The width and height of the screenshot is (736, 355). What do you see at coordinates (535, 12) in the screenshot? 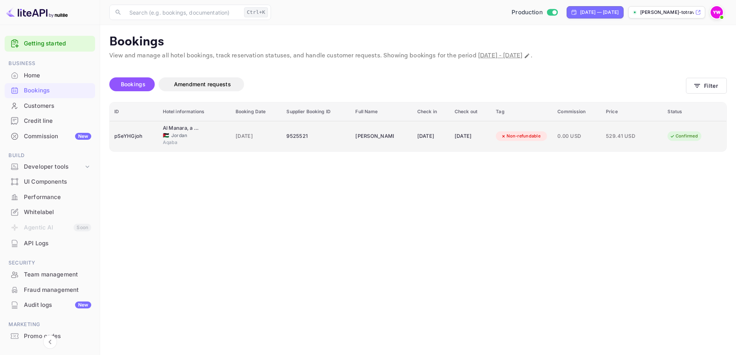
I see `div: Switch to Sandbox mode` at bounding box center [535, 12].